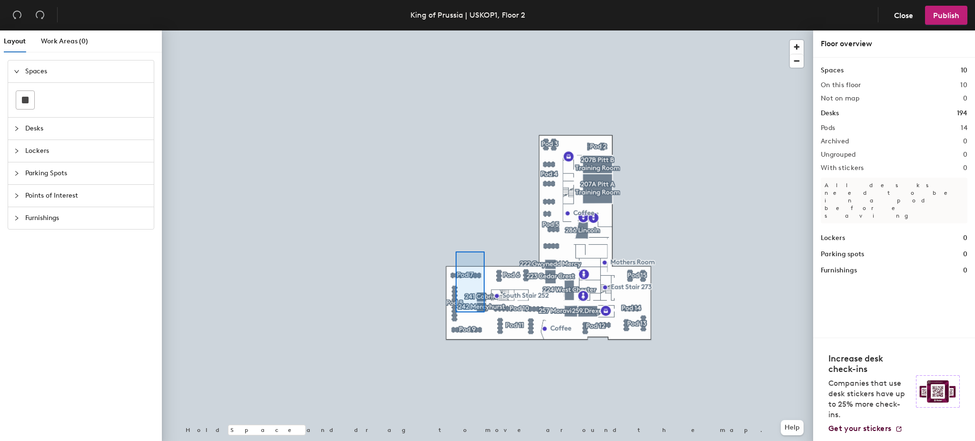  I want to click on span: Desks, so click(87, 129).